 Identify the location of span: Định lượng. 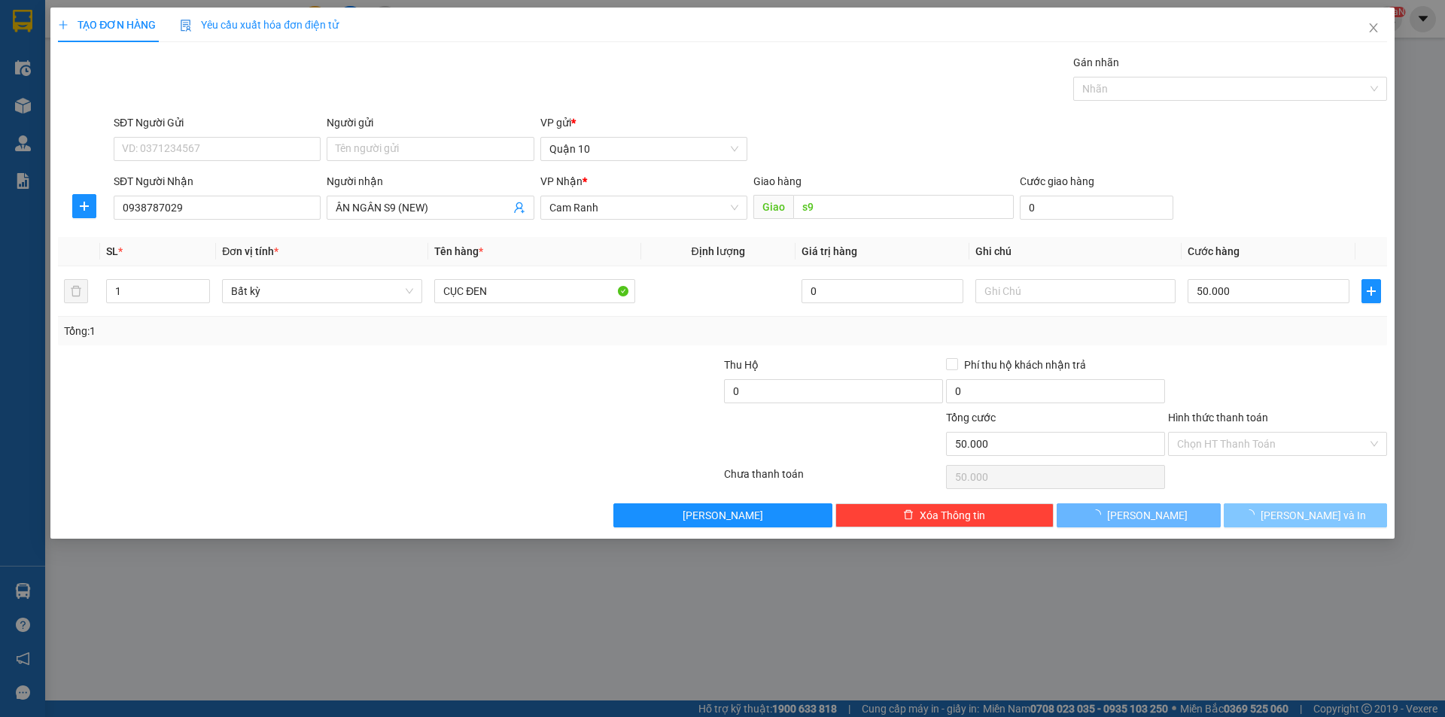
(718, 251).